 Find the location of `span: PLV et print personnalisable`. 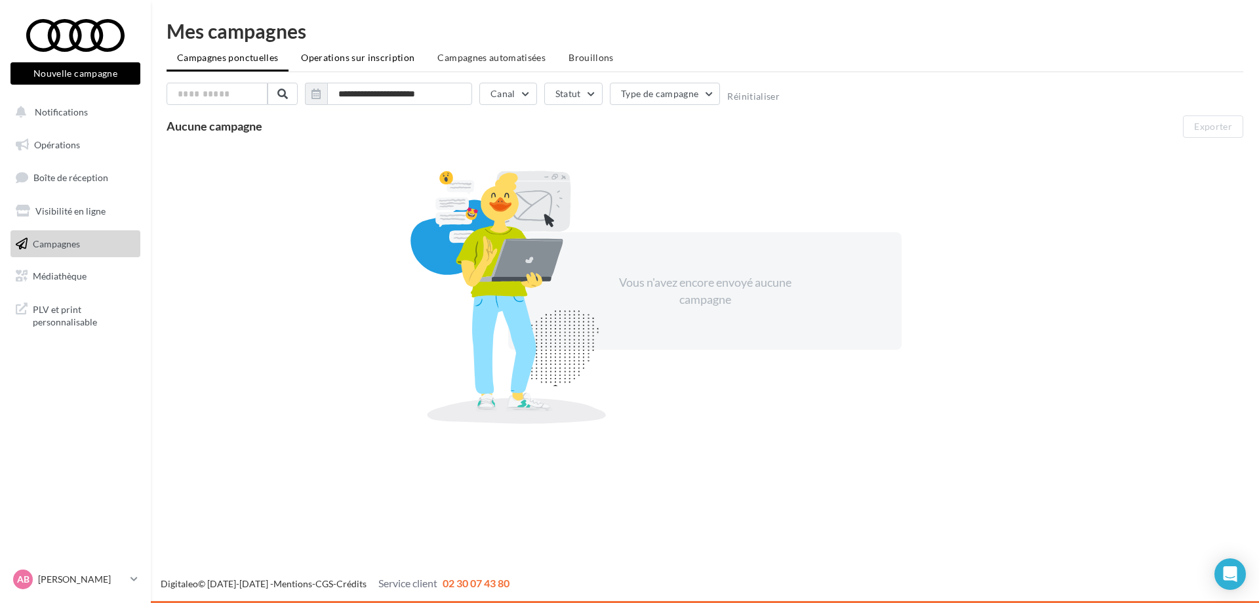

span: PLV et print personnalisable is located at coordinates (84, 314).